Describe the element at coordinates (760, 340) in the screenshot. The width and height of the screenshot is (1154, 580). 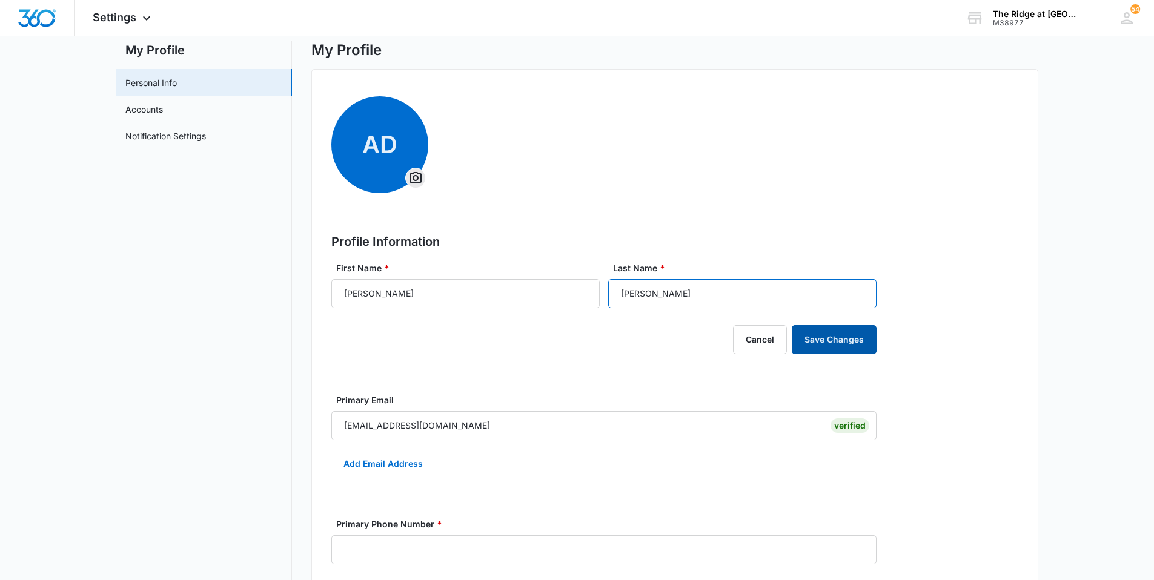
I see `button: Cancel` at that location.